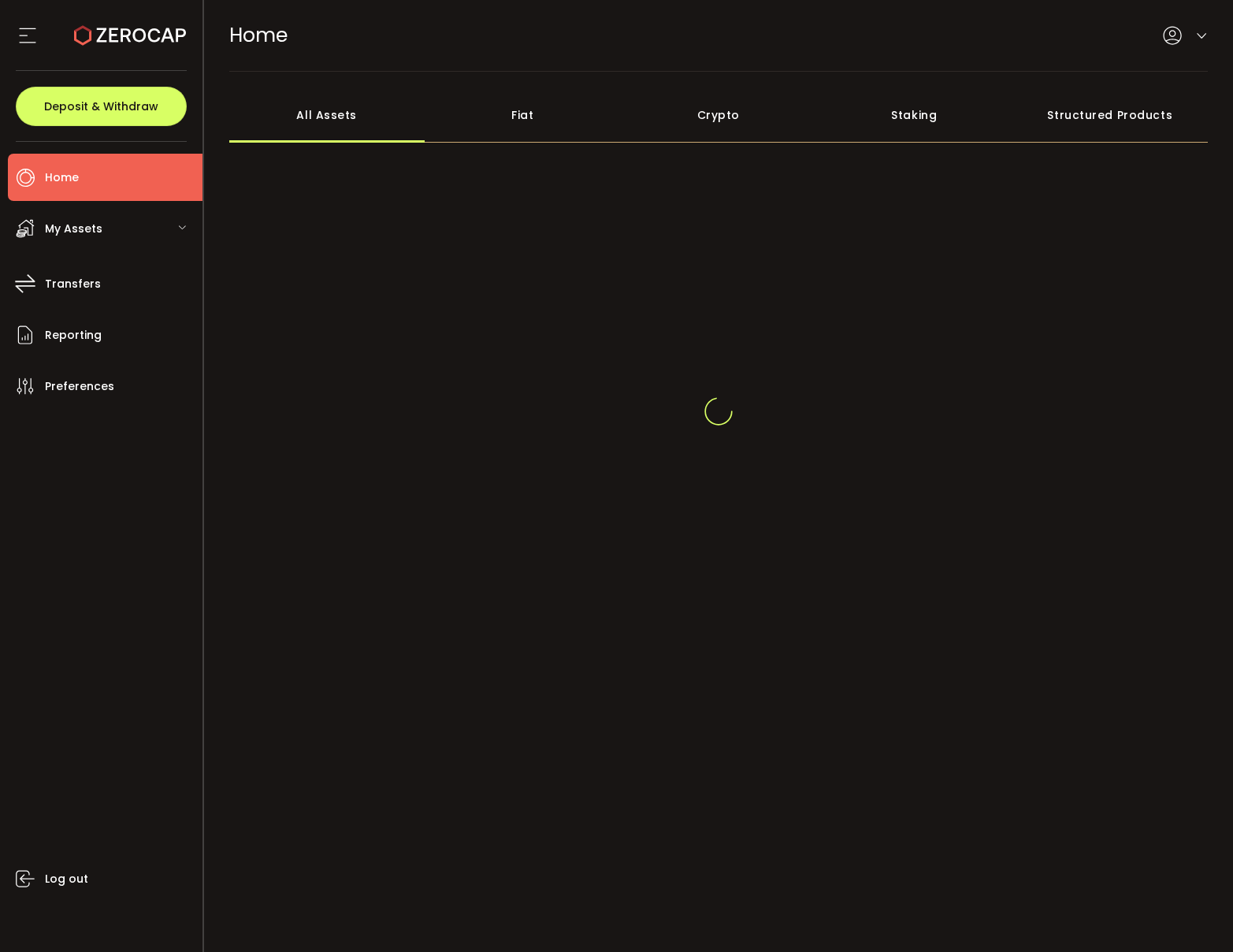  I want to click on span: Preferences, so click(80, 386).